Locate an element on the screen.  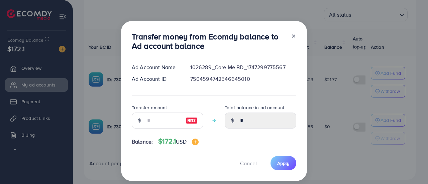
label: Transfer amount is located at coordinates (149, 108).